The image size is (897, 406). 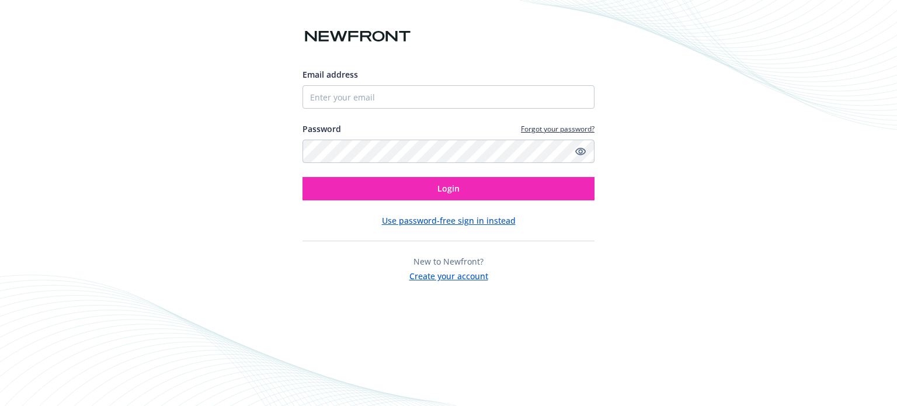 What do you see at coordinates (357, 36) in the screenshot?
I see `img: Newfront logo` at bounding box center [357, 36].